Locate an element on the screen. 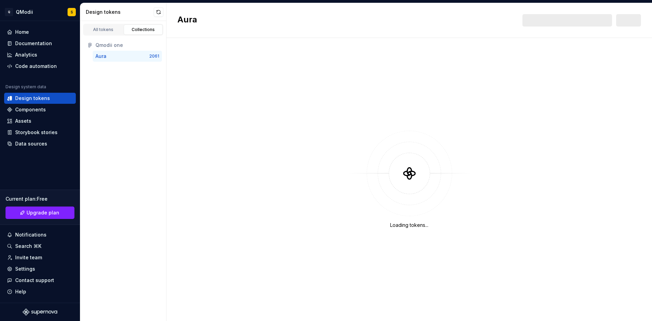 This screenshot has width=652, height=321. div: Components is located at coordinates (30, 110).